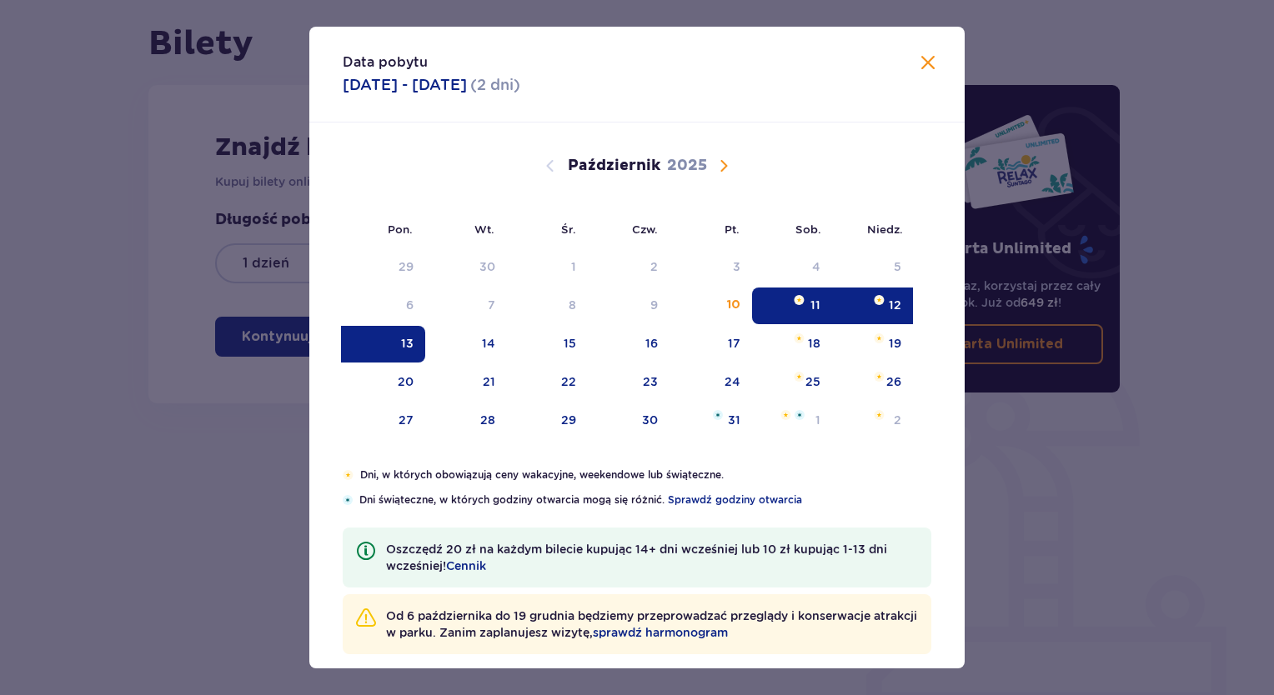 Image resolution: width=1274 pixels, height=695 pixels. Describe the element at coordinates (651, 343) in the screenshot. I see `div: 16` at that location.